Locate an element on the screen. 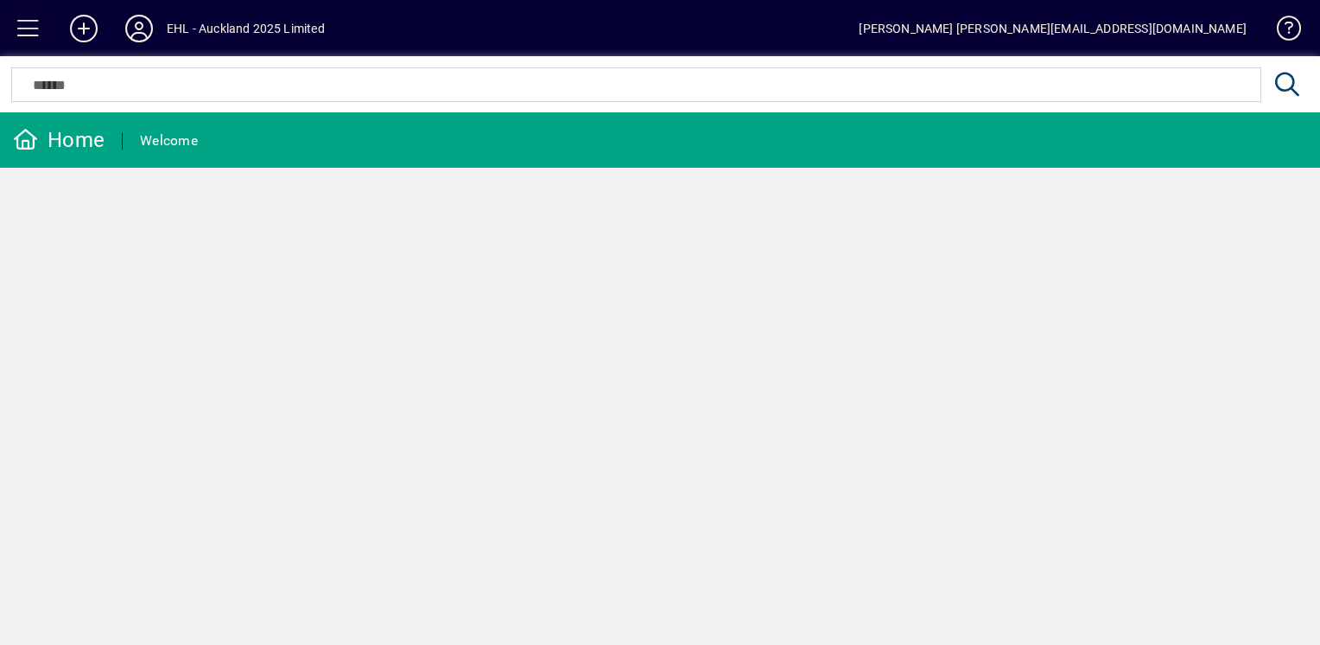  div: EHL - Auckland 2025 Limited is located at coordinates (245, 29).